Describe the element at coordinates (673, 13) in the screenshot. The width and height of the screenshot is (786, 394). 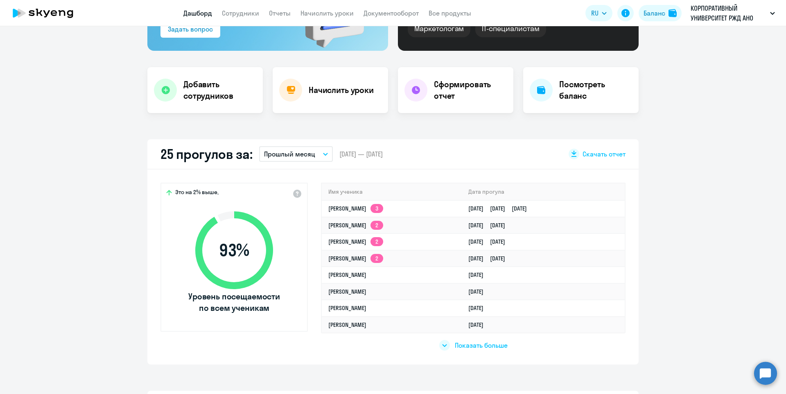
I see `img: balance` at that location.